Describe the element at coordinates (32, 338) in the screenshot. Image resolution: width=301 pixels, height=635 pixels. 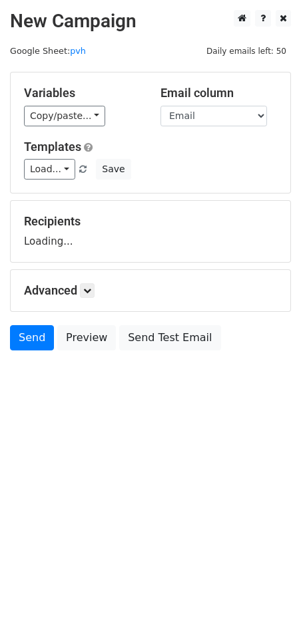
I see `a: Send` at that location.